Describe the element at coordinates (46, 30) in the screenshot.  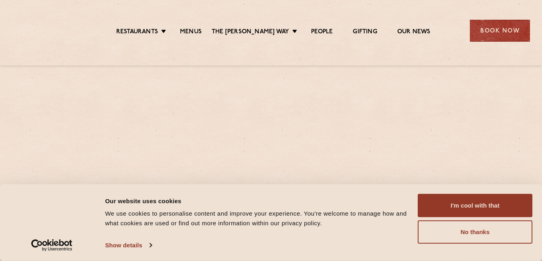
I see `img: svg%3E` at that location.